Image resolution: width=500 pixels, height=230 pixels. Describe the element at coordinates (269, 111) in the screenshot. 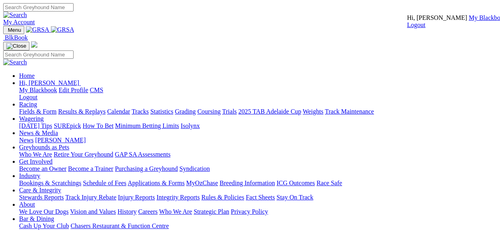

I see `a: 2025 TAB Adelaide Cup` at that location.